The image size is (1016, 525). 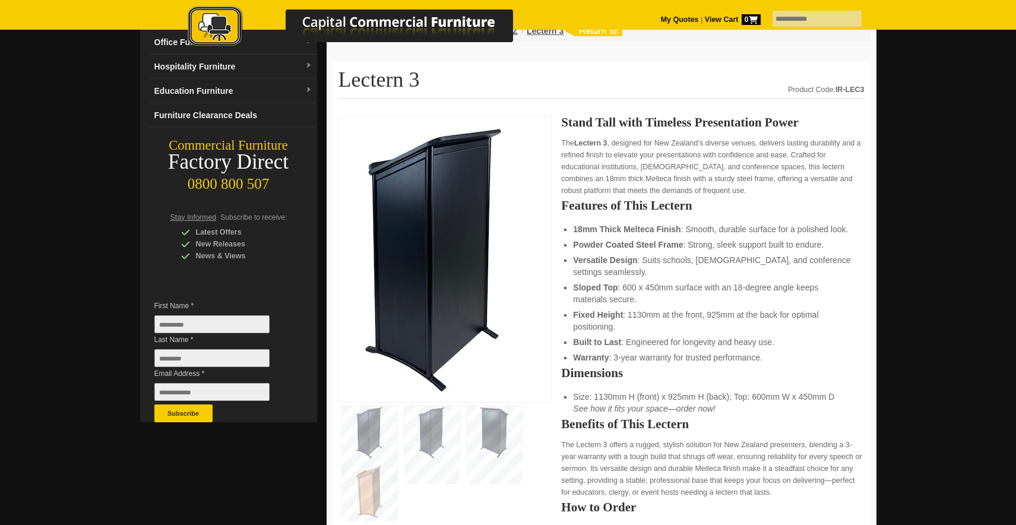 What do you see at coordinates (712, 424) in the screenshot?
I see `h2: Benefits of This Lectern` at bounding box center [712, 424].